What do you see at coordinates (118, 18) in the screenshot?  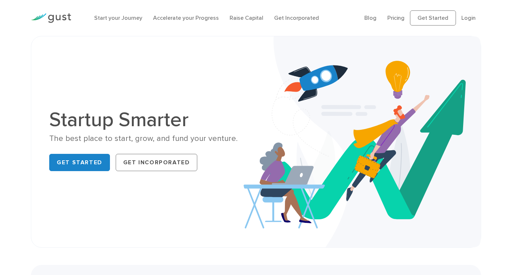 I see `a: Start your Journey` at bounding box center [118, 18].